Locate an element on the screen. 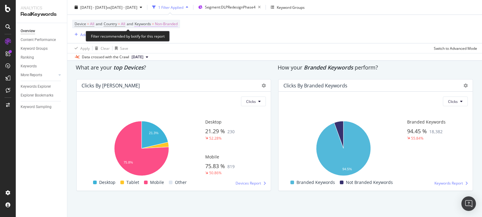 This screenshot has width=482, height=217. text: 21.3% is located at coordinates (154, 133).